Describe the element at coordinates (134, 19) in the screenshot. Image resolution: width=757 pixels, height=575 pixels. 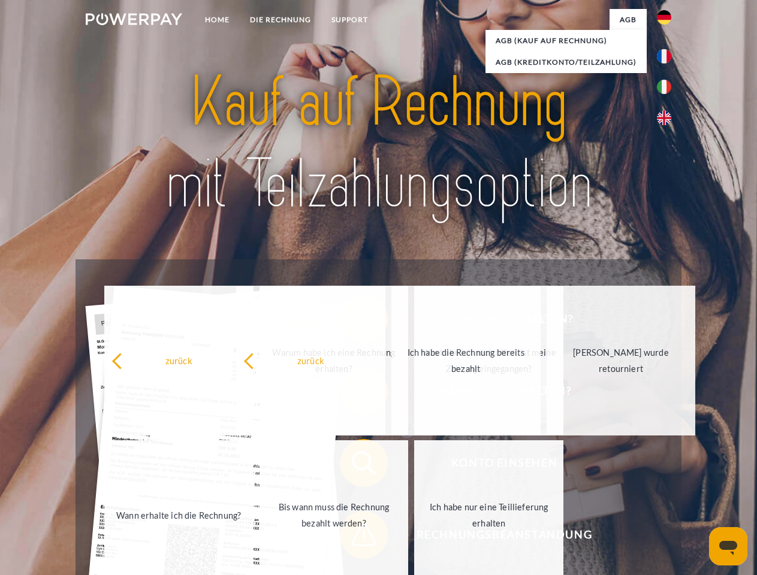
I see `img: logo-powerpay-white.svg` at that location.